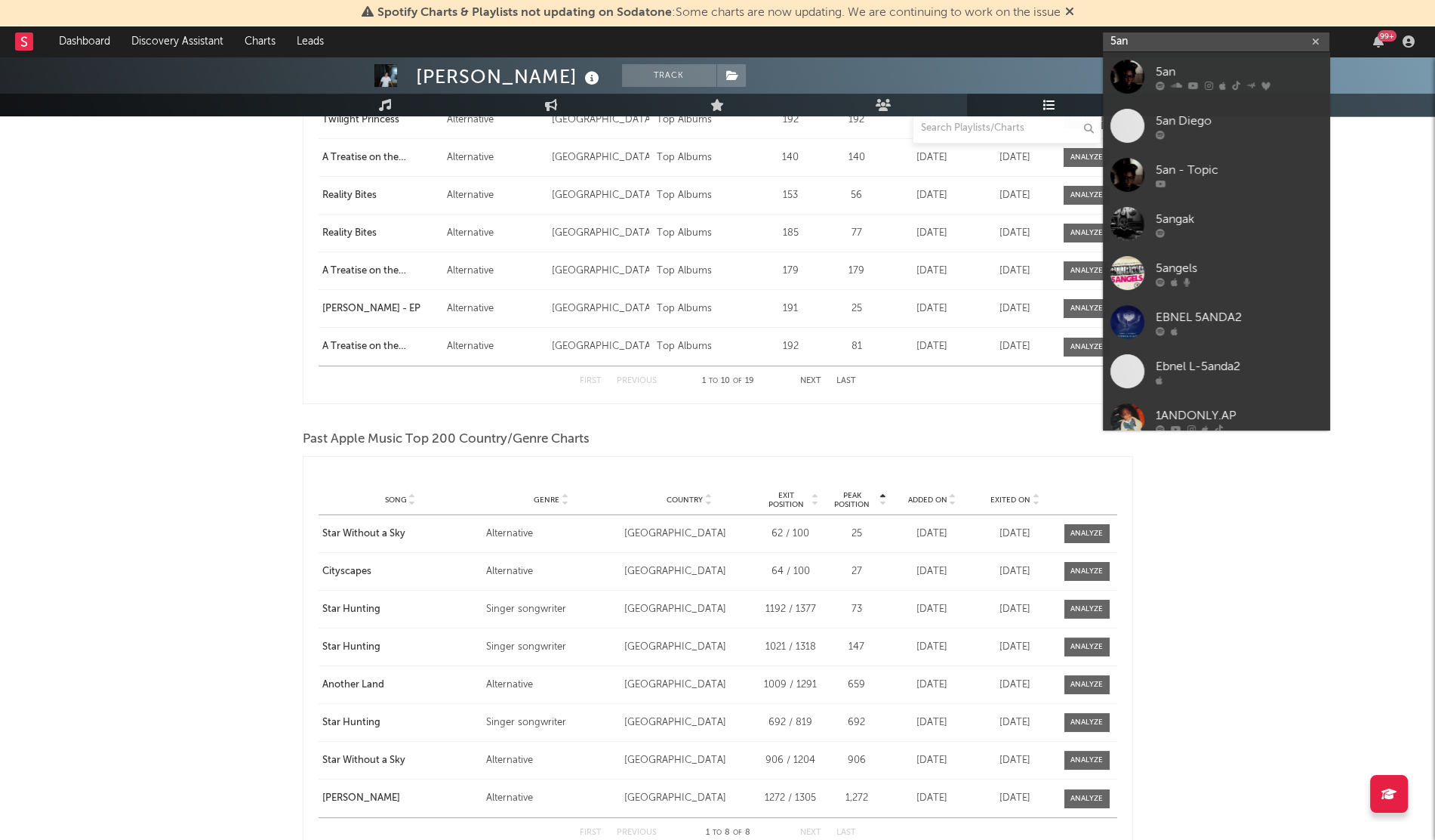 Image resolution: width=1435 pixels, height=840 pixels. What do you see at coordinates (380, 120) in the screenshot?
I see `a: Twilight Princess` at bounding box center [380, 120].